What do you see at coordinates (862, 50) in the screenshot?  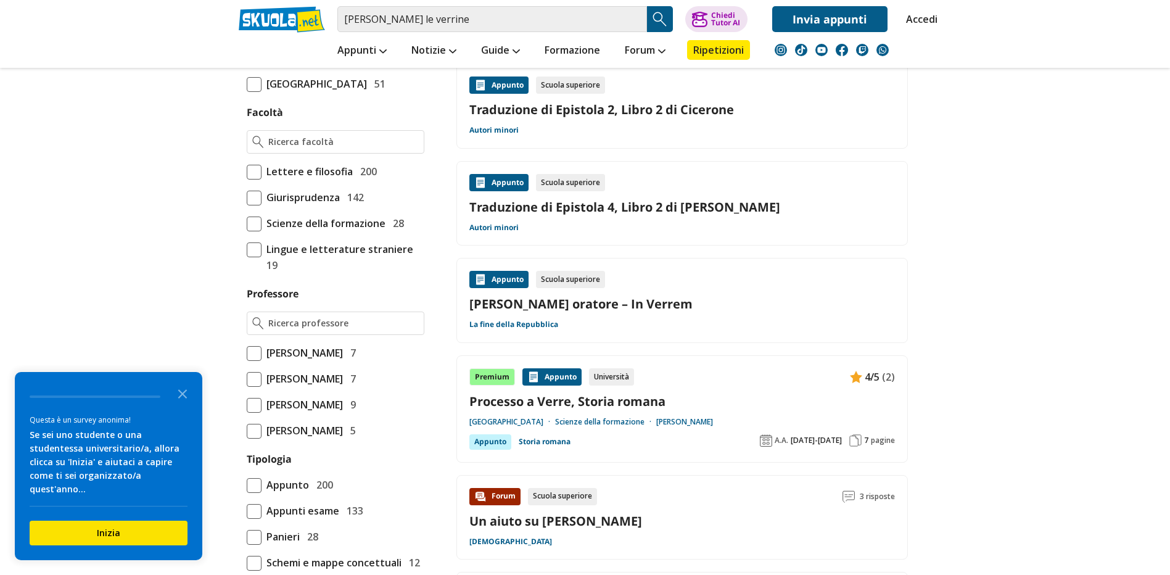 I see `img: twitch` at bounding box center [862, 50].